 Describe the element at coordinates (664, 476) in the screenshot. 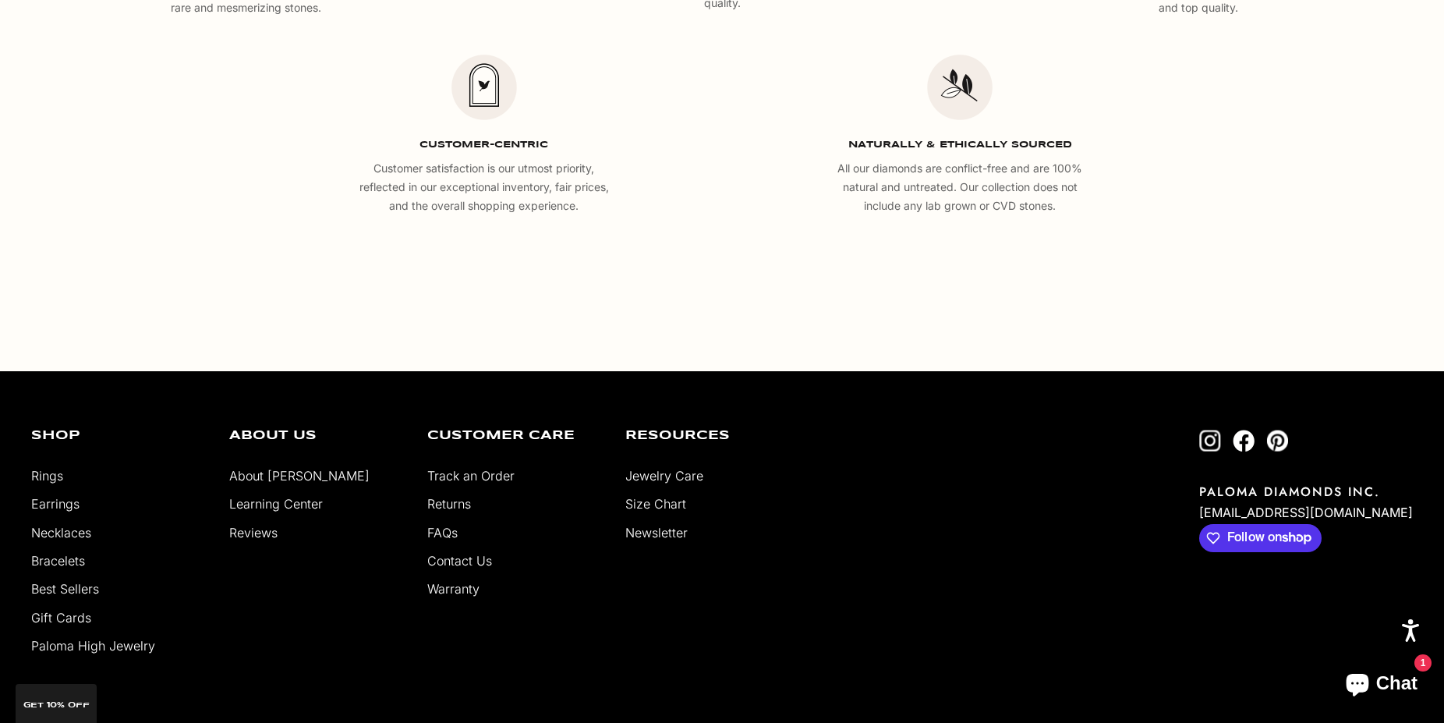

I see `a: Jewelry Care` at that location.